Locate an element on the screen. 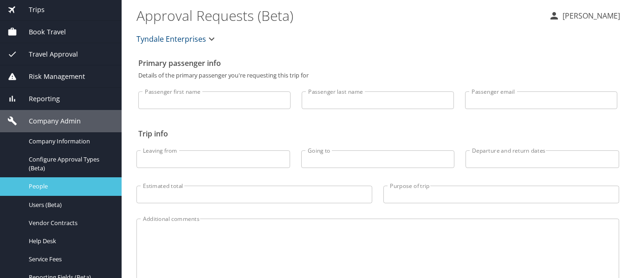  span: People is located at coordinates (70, 186).